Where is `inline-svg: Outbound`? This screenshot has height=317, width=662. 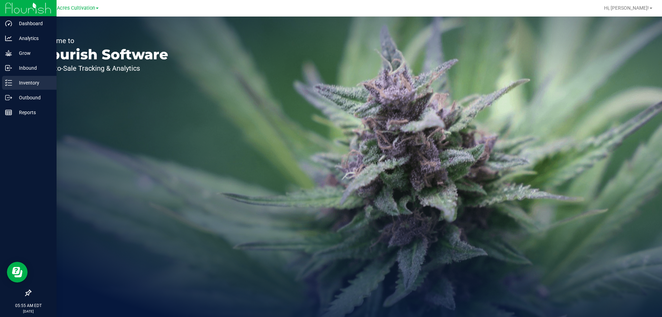 inline-svg: Outbound is located at coordinates (9, 98).